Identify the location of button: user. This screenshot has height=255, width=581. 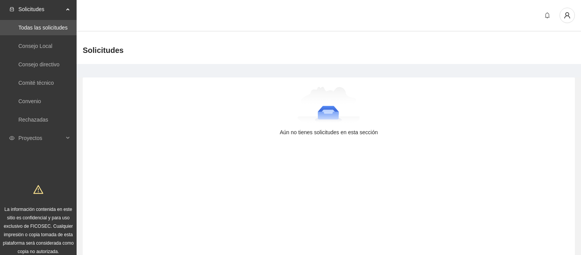
(567, 15).